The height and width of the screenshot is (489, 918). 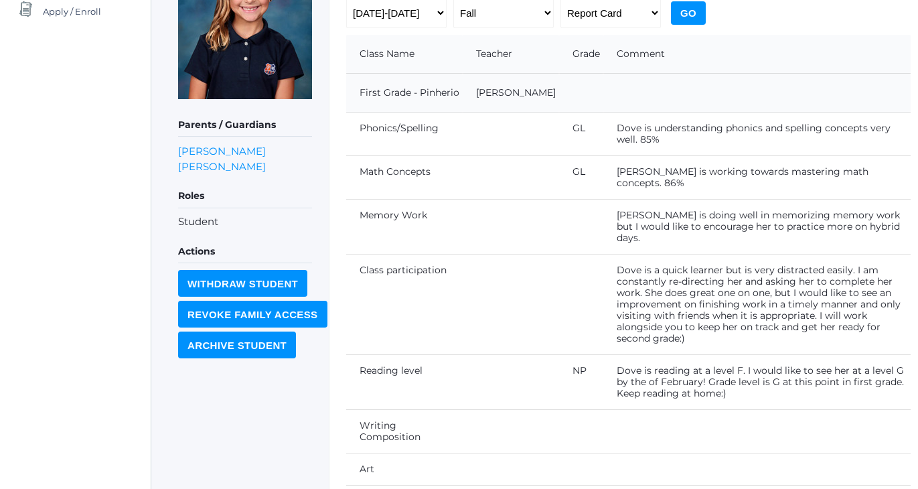 What do you see at coordinates (404, 177) in the screenshot?
I see `td: Math Concepts` at bounding box center [404, 177].